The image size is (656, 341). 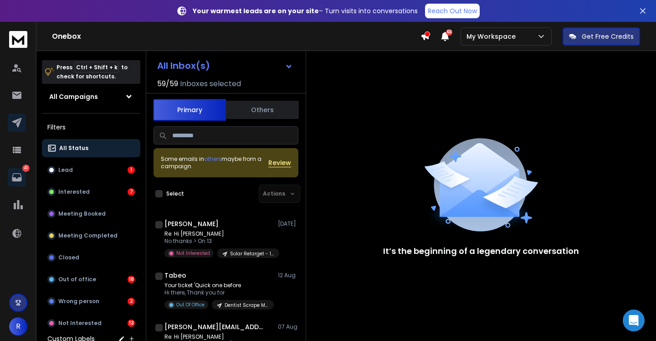 I want to click on p: Meeting Completed, so click(x=88, y=235).